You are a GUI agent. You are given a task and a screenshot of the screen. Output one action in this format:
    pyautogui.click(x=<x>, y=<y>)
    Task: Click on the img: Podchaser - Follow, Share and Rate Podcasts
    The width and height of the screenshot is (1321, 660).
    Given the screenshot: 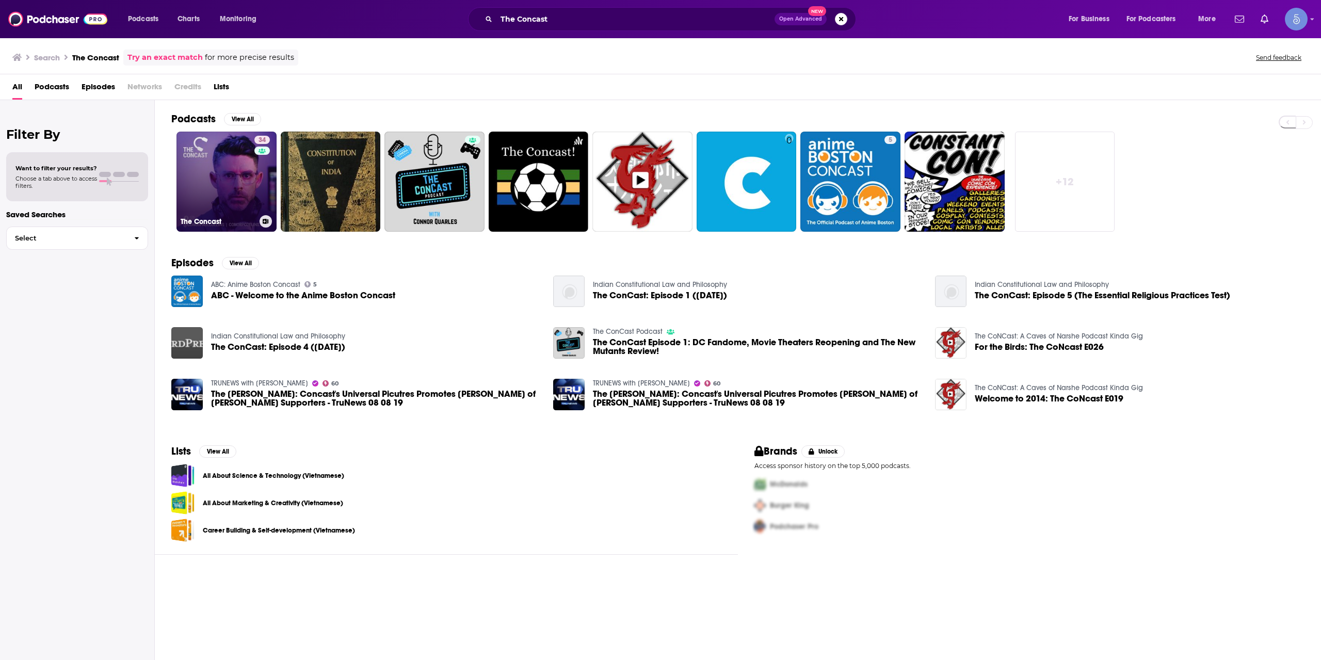 What is the action you would take?
    pyautogui.click(x=58, y=19)
    